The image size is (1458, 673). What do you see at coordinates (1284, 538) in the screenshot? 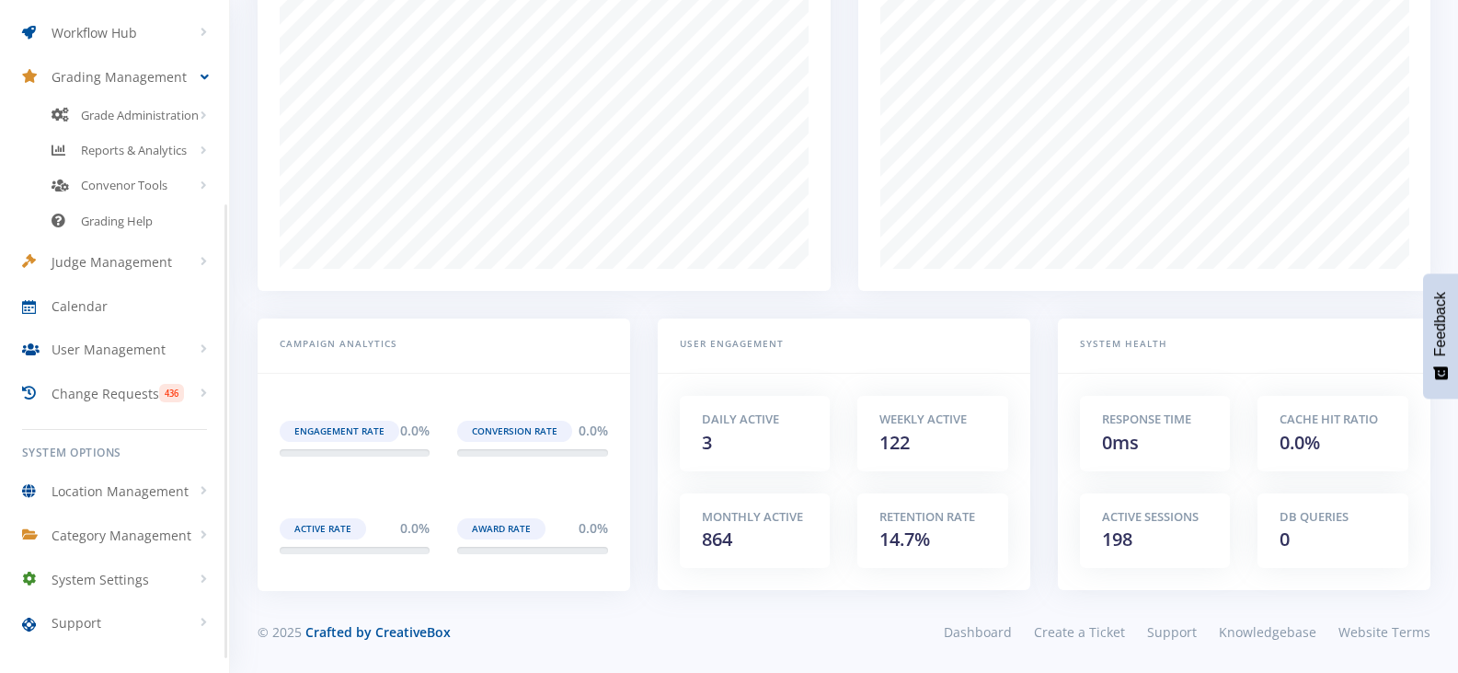
I see `span: 0` at bounding box center [1284, 538].